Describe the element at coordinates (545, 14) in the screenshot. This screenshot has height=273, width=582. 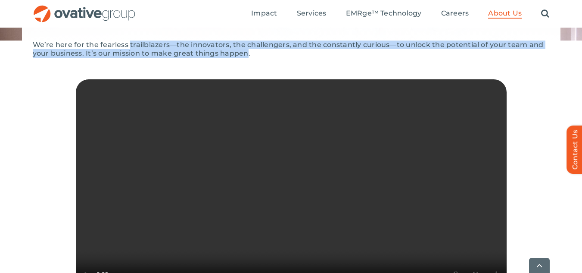
I see `a: Search` at that location.